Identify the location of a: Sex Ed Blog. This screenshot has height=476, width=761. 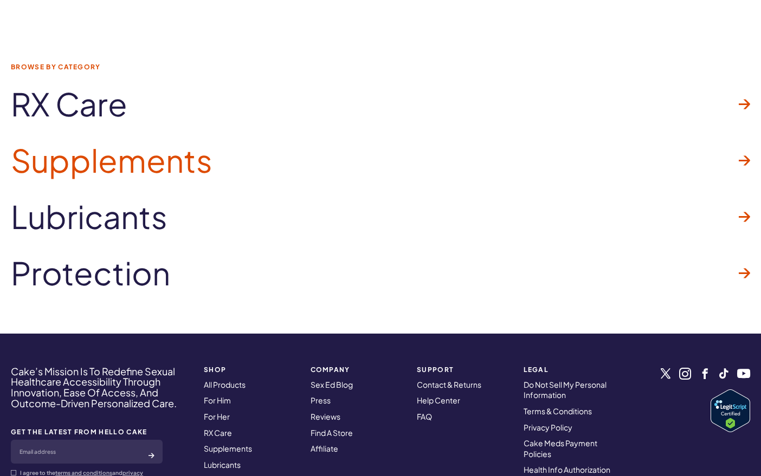
(332, 385).